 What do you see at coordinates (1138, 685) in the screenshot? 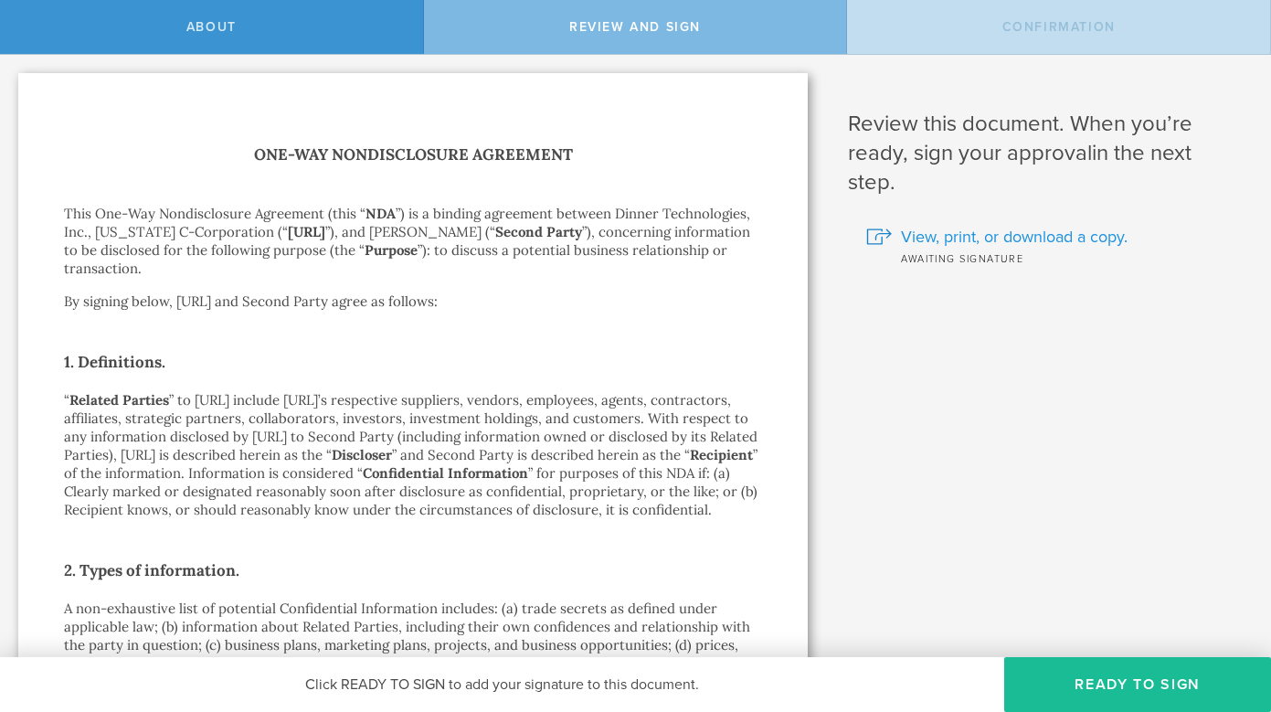
I see `button: Ready to Sign` at bounding box center [1138, 685].